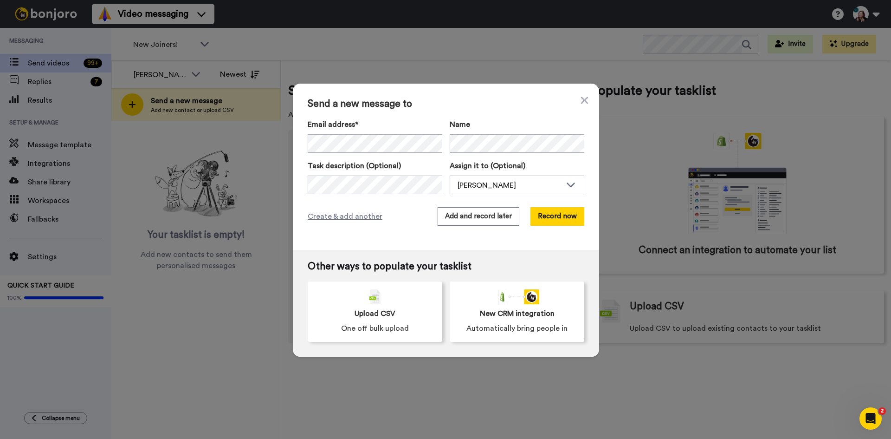  What do you see at coordinates (478, 216) in the screenshot?
I see `button: Add and record later` at bounding box center [478, 216].